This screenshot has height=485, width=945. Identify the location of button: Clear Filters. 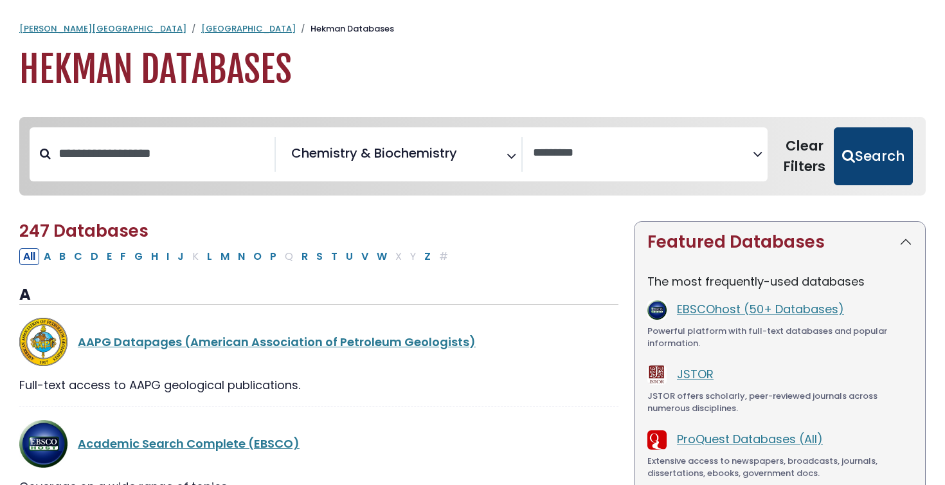
(804, 156).